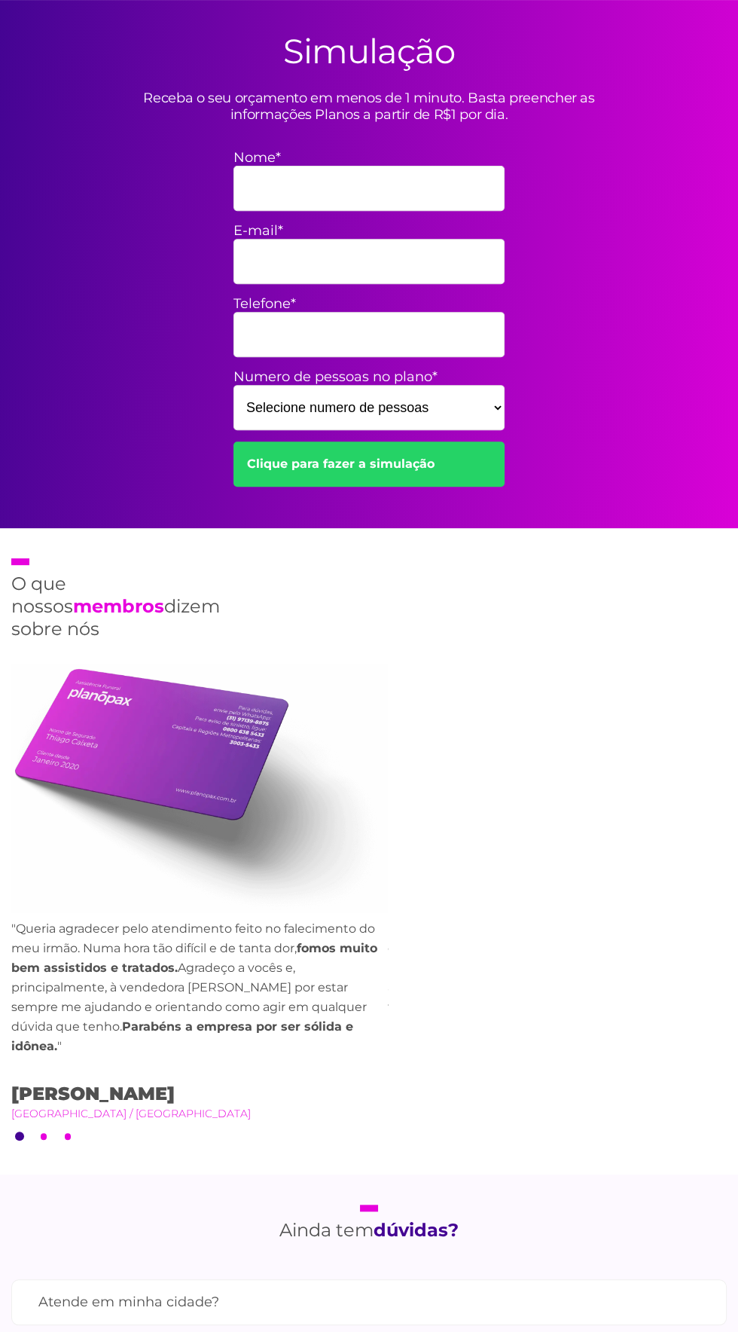 The height and width of the screenshot is (1332, 738). Describe the element at coordinates (200, 788) in the screenshot. I see `img: card` at that location.